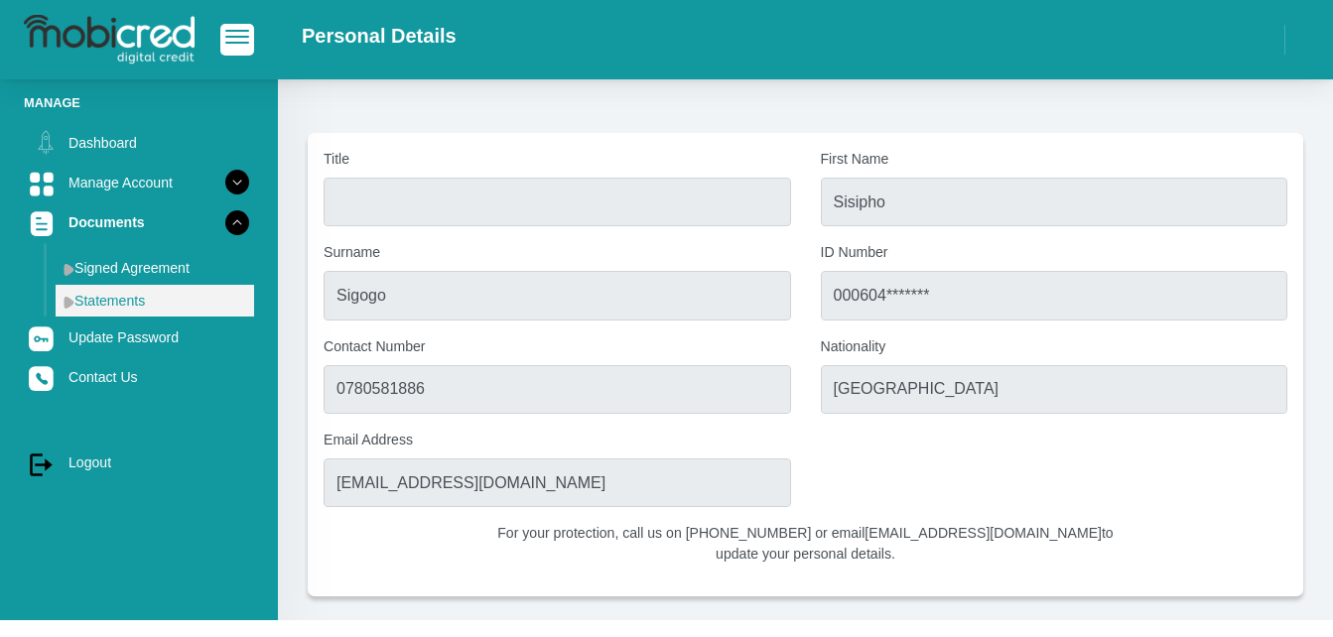 Image resolution: width=1333 pixels, height=637 pixels. What do you see at coordinates (139, 183) in the screenshot?
I see `a: Manage Account` at bounding box center [139, 183].